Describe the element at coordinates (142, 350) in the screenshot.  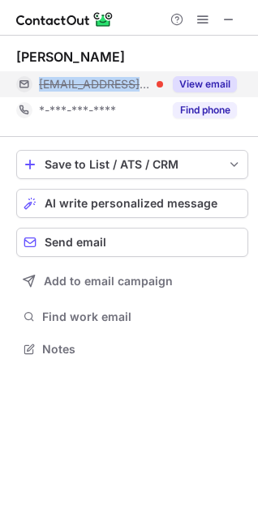
I see `span: Notes` at that location.